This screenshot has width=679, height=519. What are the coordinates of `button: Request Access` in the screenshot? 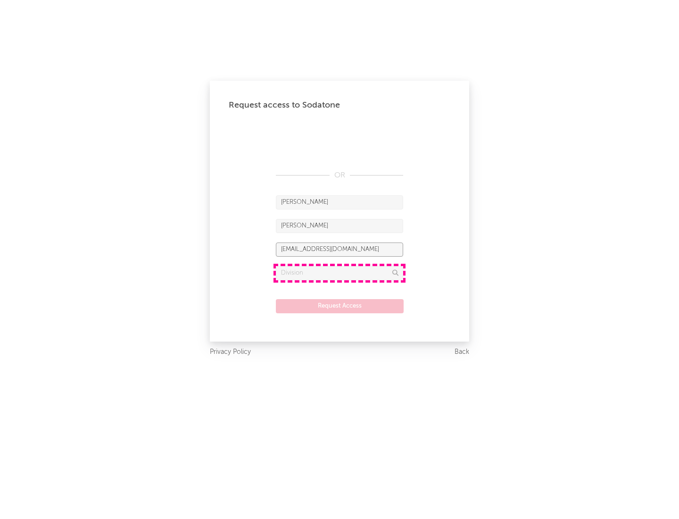 It's located at (340, 306).